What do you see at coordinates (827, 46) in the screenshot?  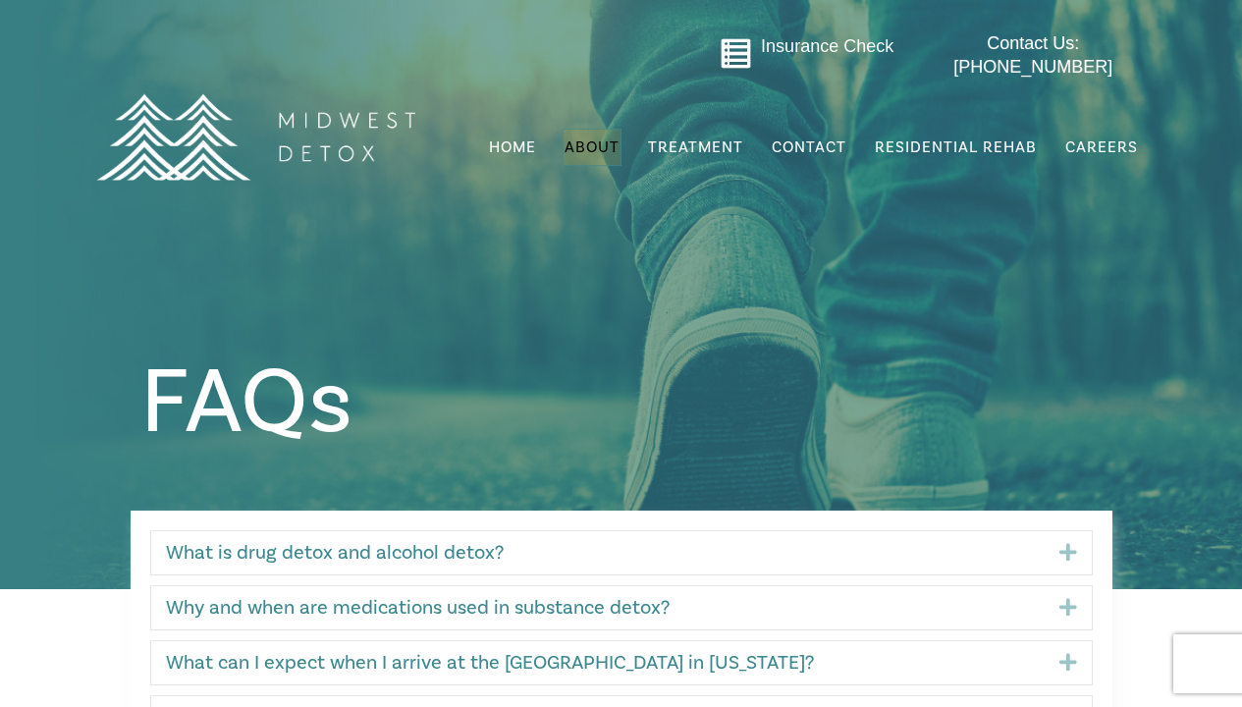 I see `span: Insurance Check` at bounding box center [827, 46].